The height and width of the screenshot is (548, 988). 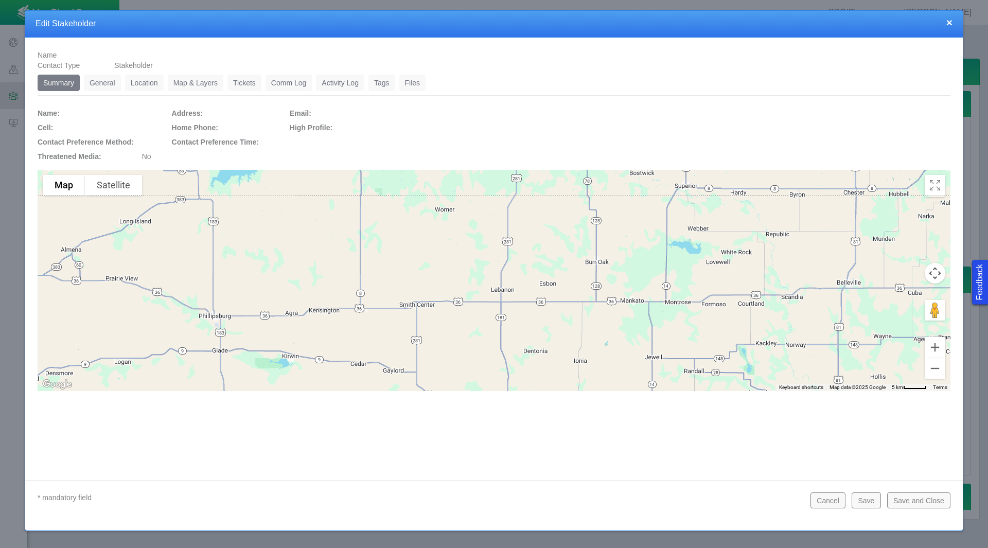 I want to click on button: Save, so click(x=866, y=500).